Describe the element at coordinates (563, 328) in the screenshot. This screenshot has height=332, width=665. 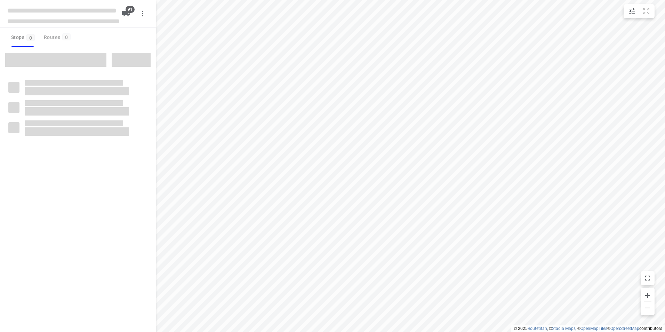
I see `a: Stadia Maps` at that location.